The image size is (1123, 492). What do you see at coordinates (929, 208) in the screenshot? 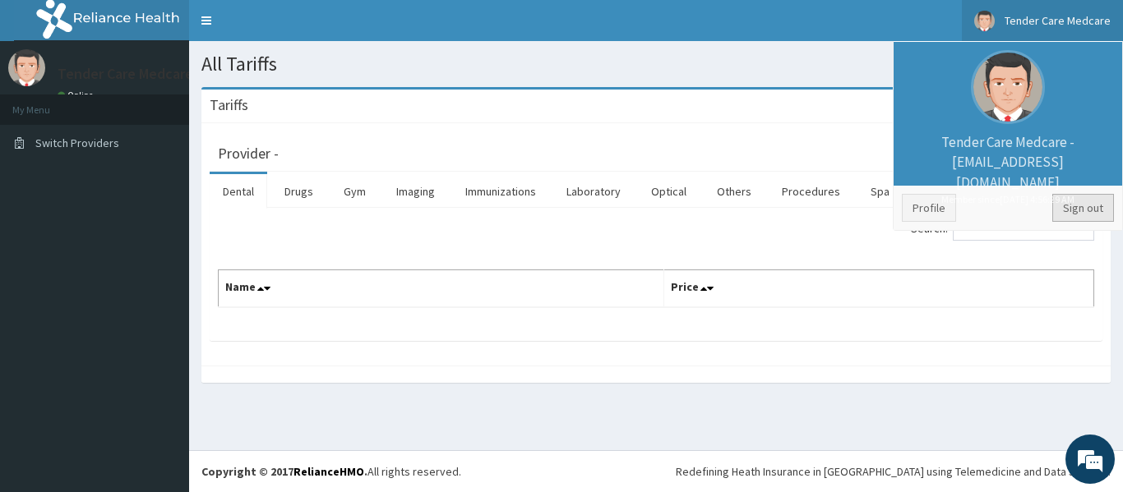
I see `a: Profile` at bounding box center [929, 208].